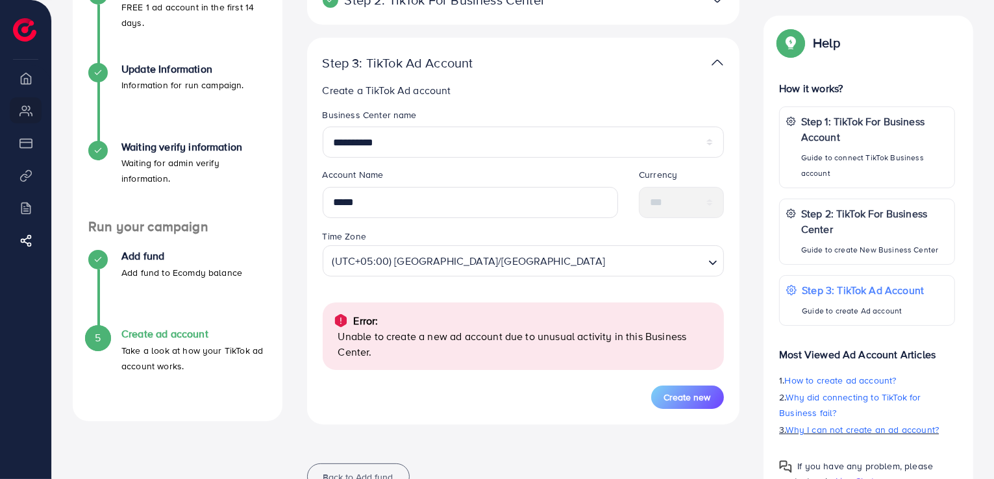  I want to click on p: 3., so click(867, 430).